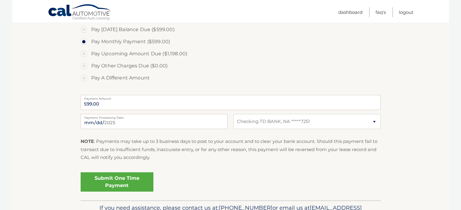  I want to click on label: Pay Monthly Payment ($599.00), so click(230, 42).